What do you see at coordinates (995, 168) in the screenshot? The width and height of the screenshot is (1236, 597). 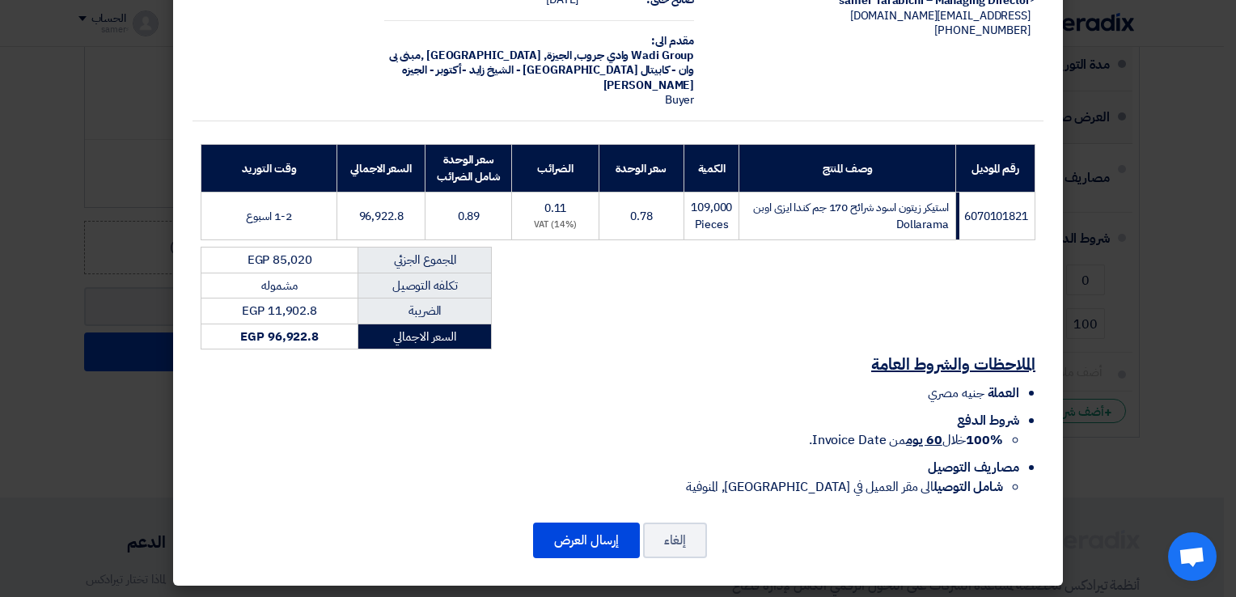 I see `th: رقم الموديل` at bounding box center [995, 168].